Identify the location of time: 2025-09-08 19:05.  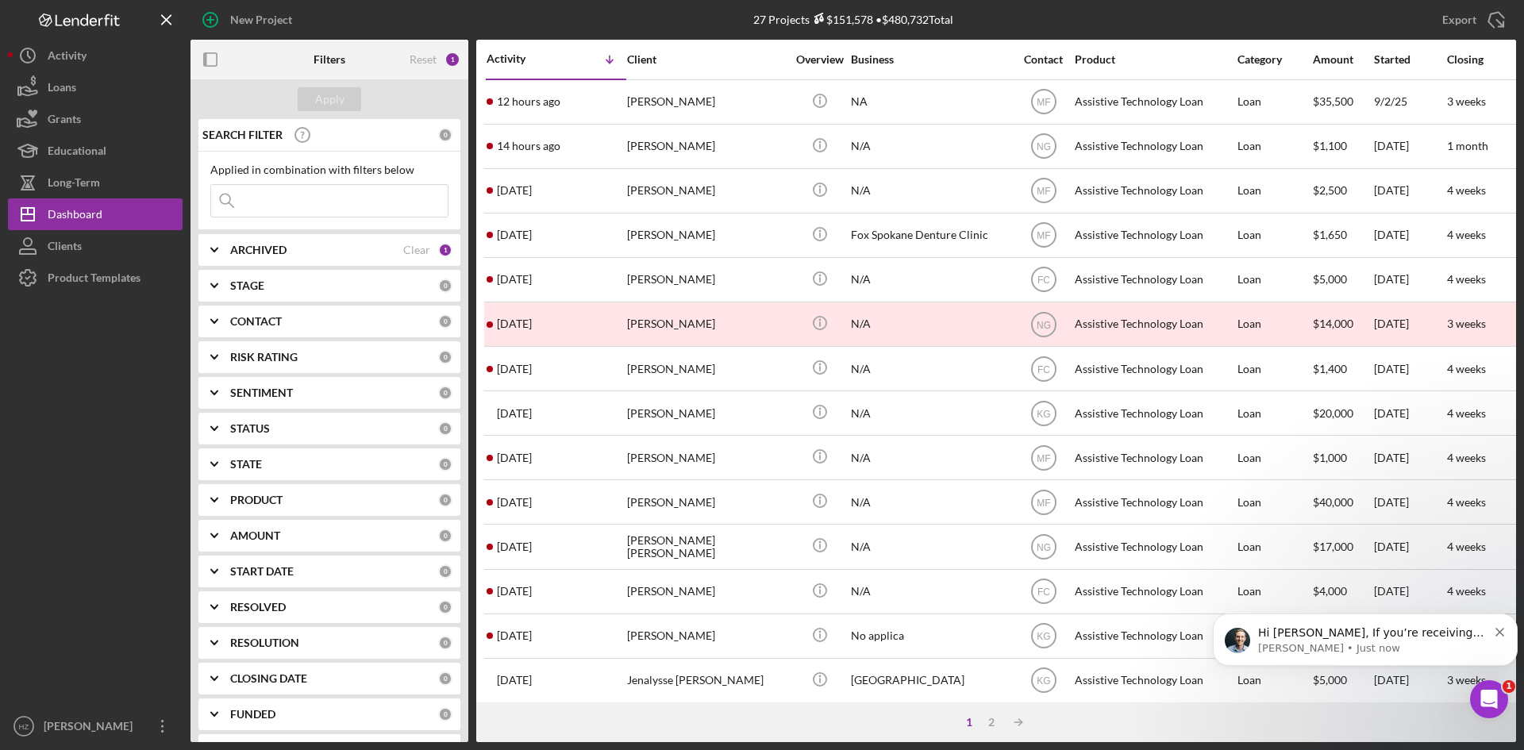
(514, 414).